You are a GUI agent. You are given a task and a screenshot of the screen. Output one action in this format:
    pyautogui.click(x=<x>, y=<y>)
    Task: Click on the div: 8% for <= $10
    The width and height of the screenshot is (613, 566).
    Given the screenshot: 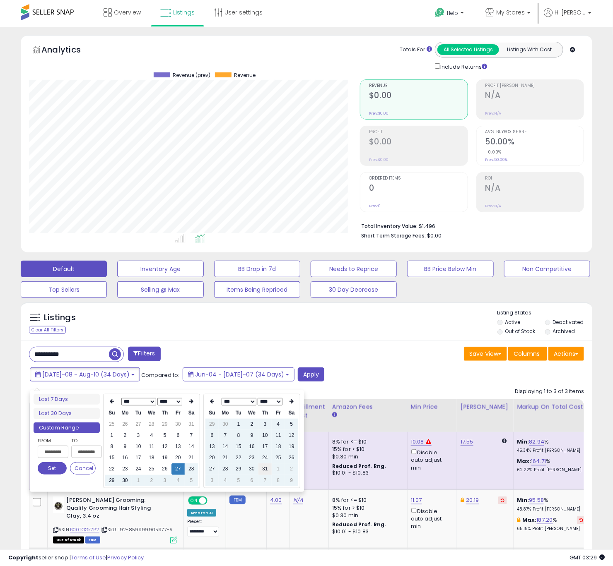 What is the action you would take?
    pyautogui.click(x=366, y=501)
    